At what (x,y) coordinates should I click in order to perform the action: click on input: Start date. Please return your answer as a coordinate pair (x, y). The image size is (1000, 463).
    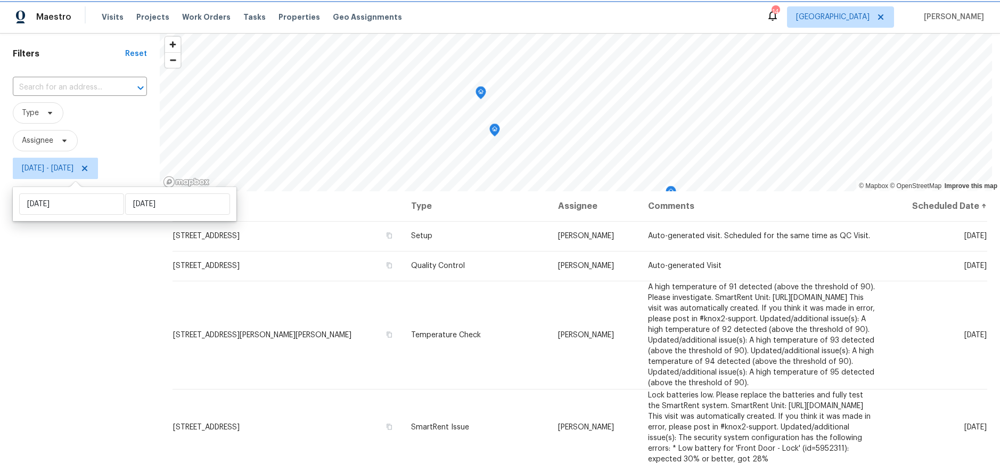
    Looking at the image, I should click on (71, 204).